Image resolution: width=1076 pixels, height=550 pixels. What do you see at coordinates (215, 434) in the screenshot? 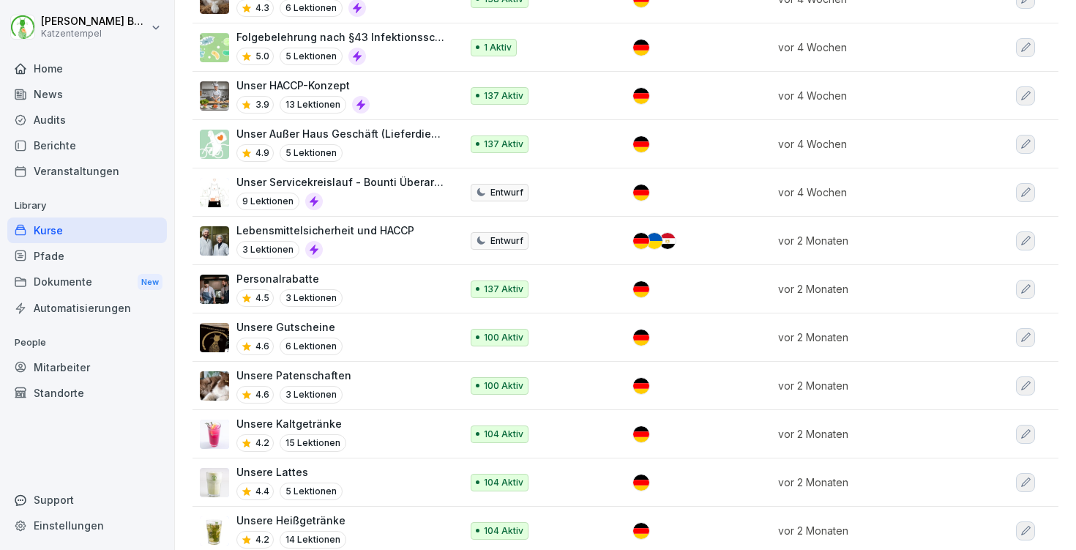
I see `img: o65mqm5zu8kk6iyyifda1ab1.png` at bounding box center [215, 434].